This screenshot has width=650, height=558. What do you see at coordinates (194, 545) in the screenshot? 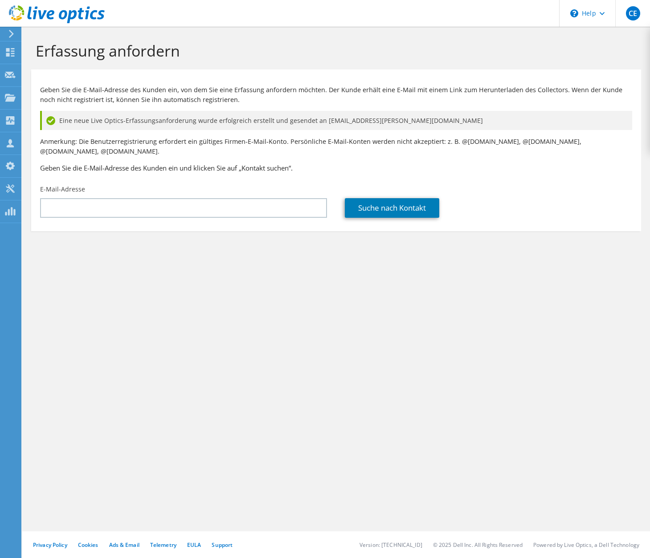
I see `a: EULA` at bounding box center [194, 545].